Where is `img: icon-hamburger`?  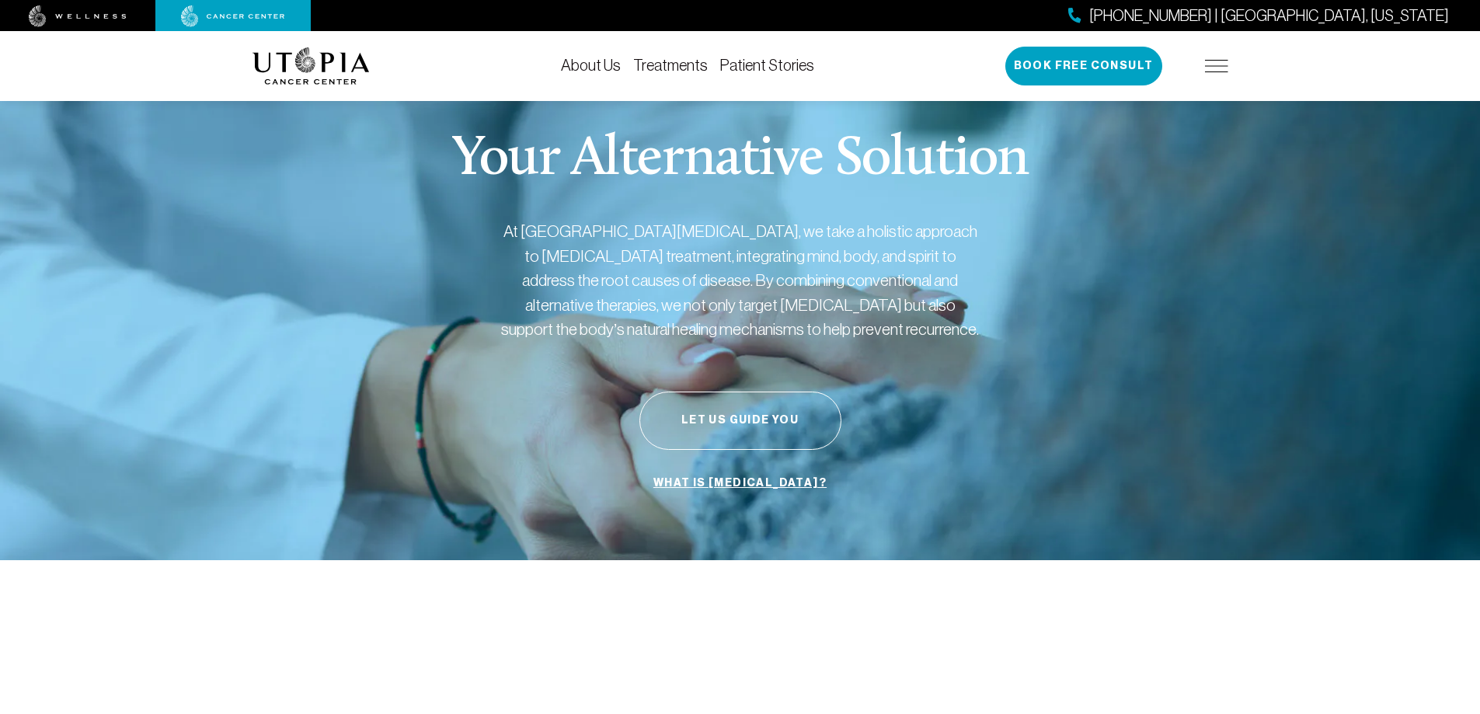
img: icon-hamburger is located at coordinates (1216, 66).